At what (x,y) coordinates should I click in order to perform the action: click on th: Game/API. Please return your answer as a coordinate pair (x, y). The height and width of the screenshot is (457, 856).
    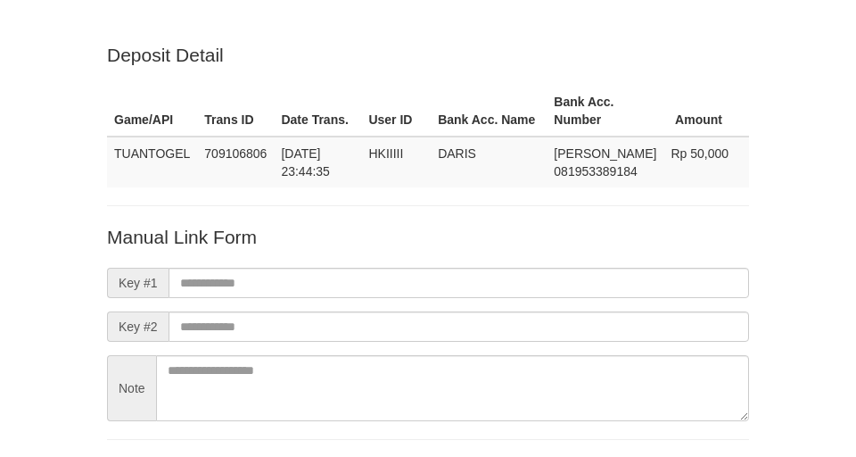
    Looking at the image, I should click on (152, 111).